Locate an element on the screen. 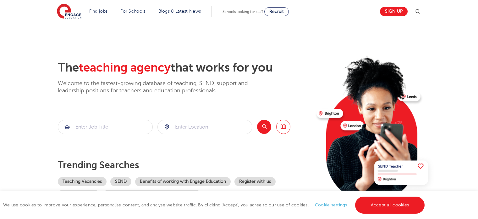  a: Recruit is located at coordinates (277, 12).